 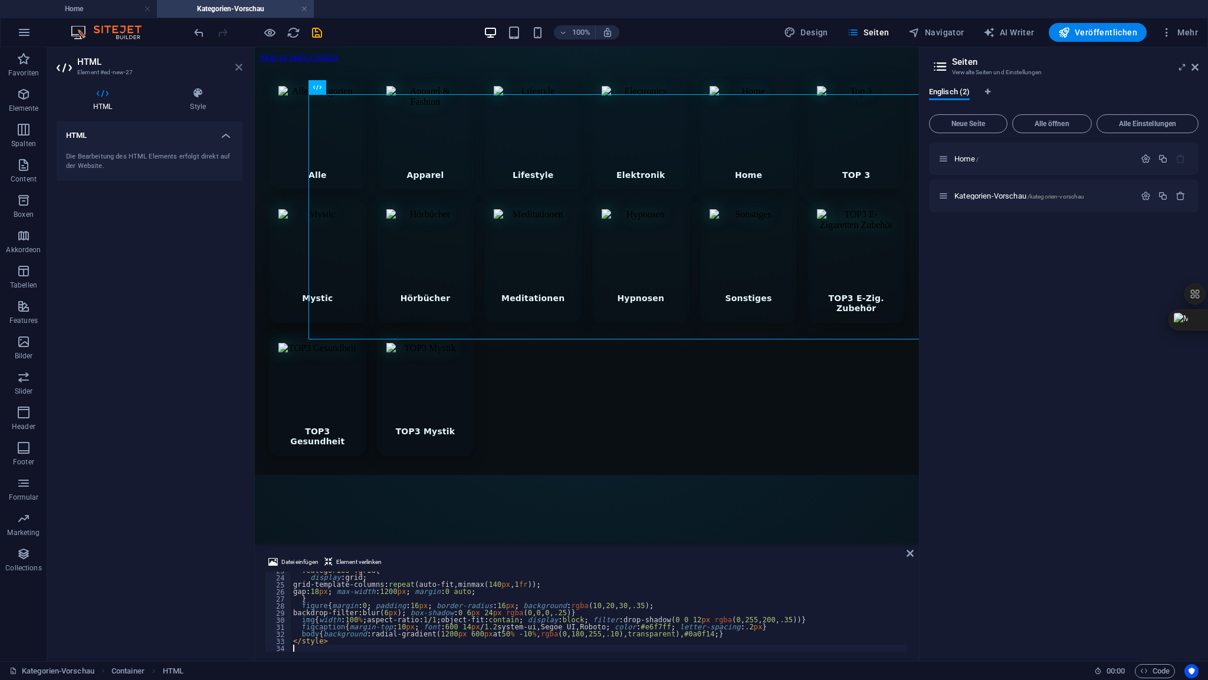 What do you see at coordinates (805, 32) in the screenshot?
I see `span: Design` at bounding box center [805, 32].